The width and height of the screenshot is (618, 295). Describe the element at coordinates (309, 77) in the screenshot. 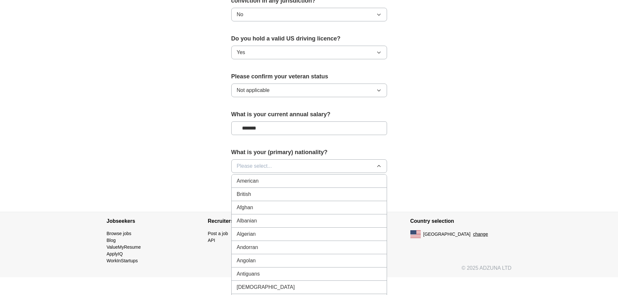

I see `label: Please confirm your veteran status` at that location.